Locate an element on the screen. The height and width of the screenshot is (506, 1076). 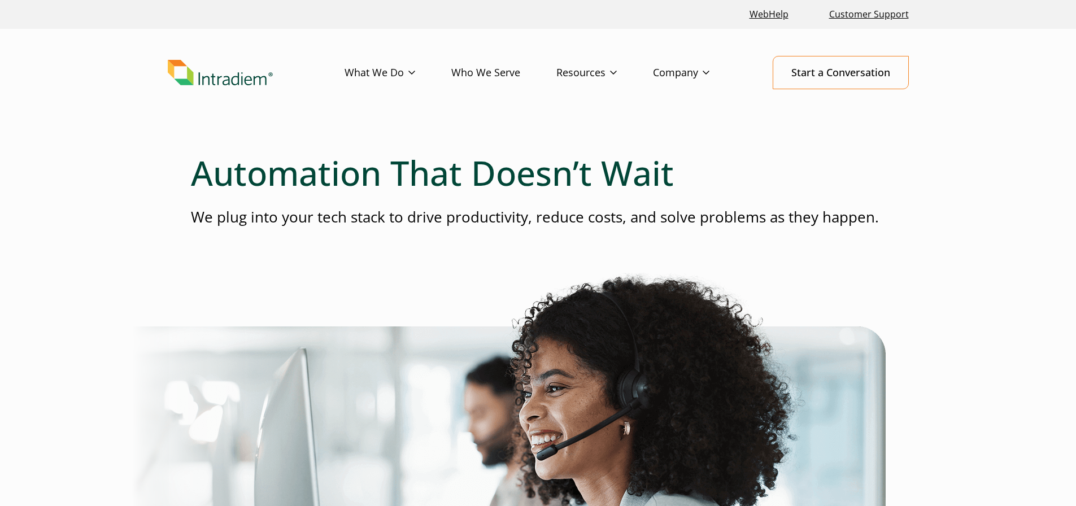
h1: Automation That Doesn’t Wait is located at coordinates (538, 173).